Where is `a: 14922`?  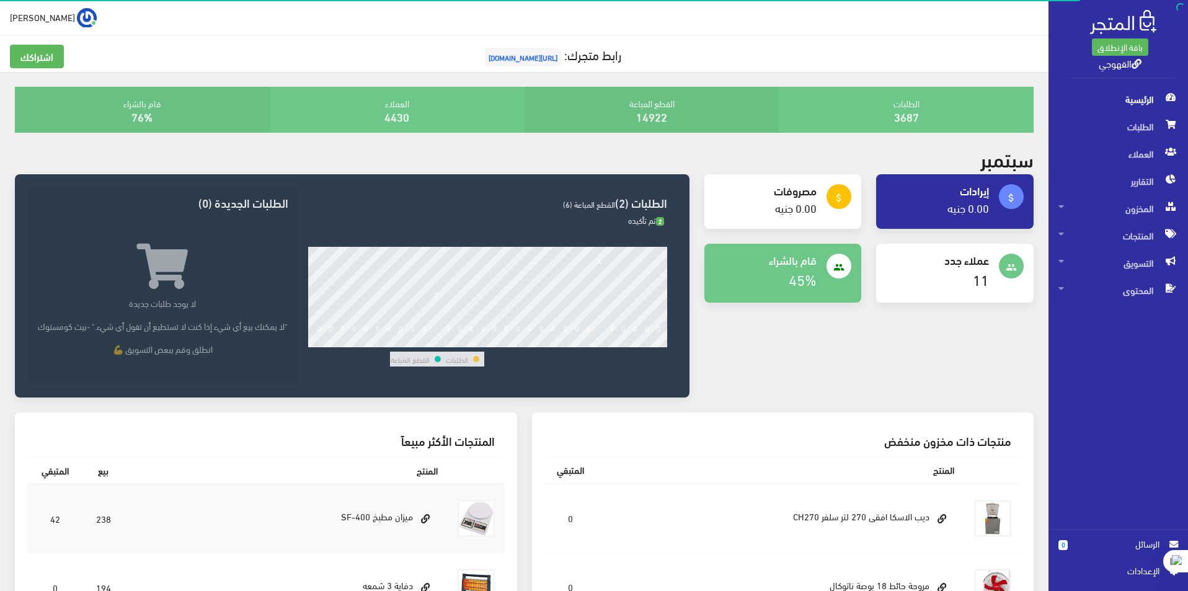 a: 14922 is located at coordinates (652, 116).